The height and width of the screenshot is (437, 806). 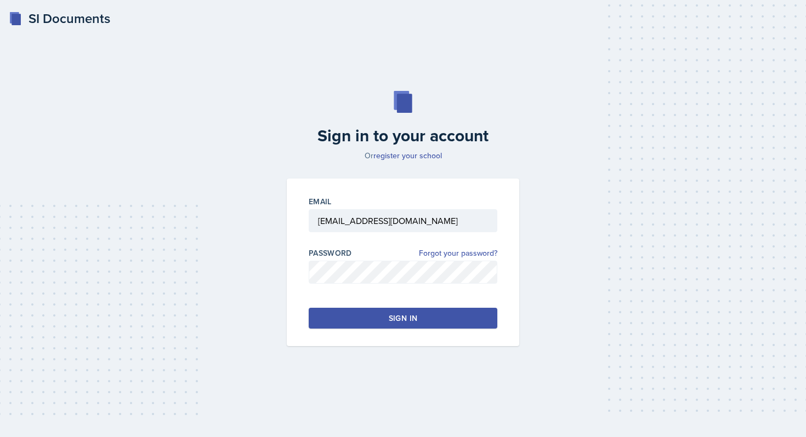 I want to click on a: SI Documents, so click(x=59, y=19).